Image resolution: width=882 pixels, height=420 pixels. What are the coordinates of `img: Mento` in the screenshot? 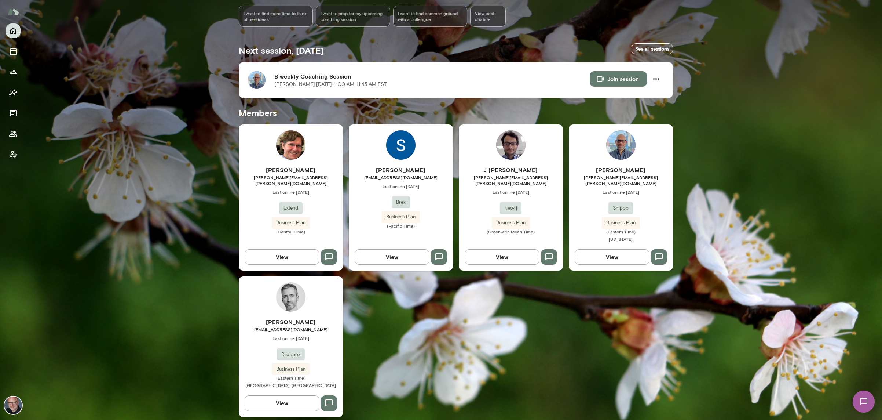 It's located at (13, 12).